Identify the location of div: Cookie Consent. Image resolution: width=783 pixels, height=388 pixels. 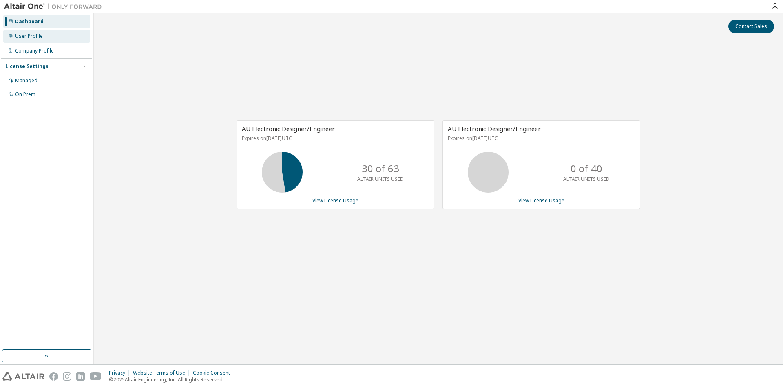
(214, 373).